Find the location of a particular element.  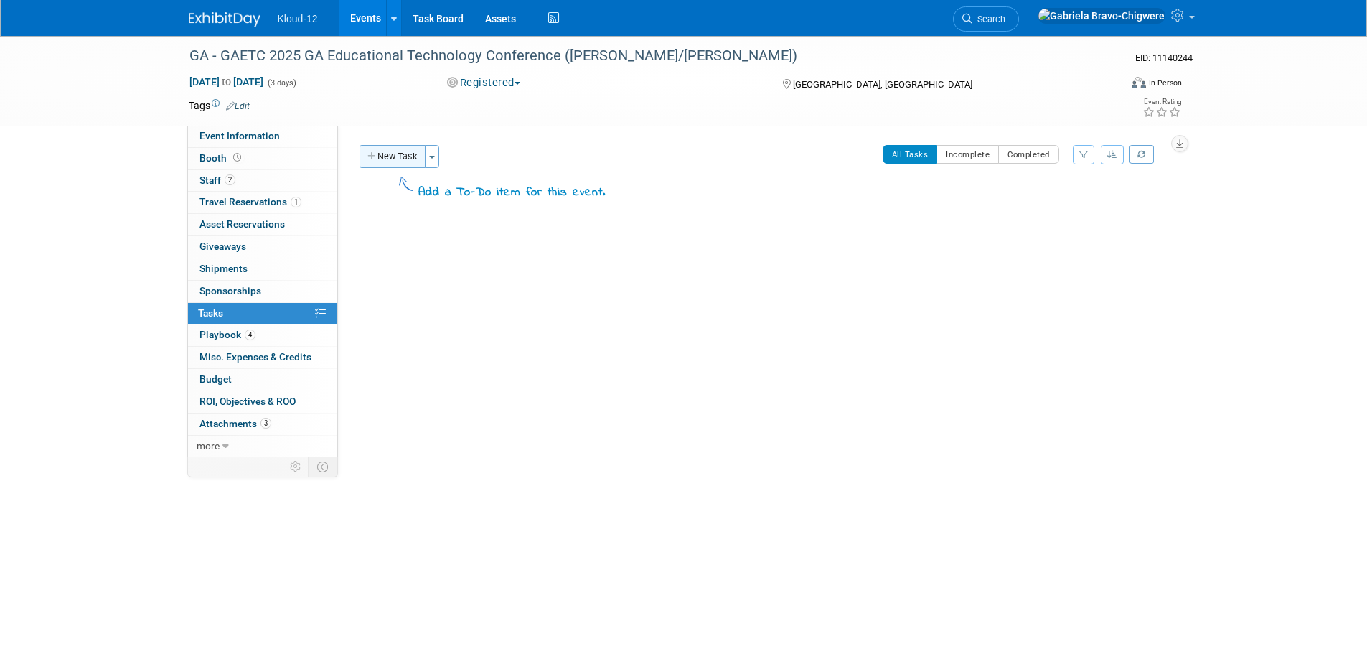

a: Sponsorships is located at coordinates (263, 291).